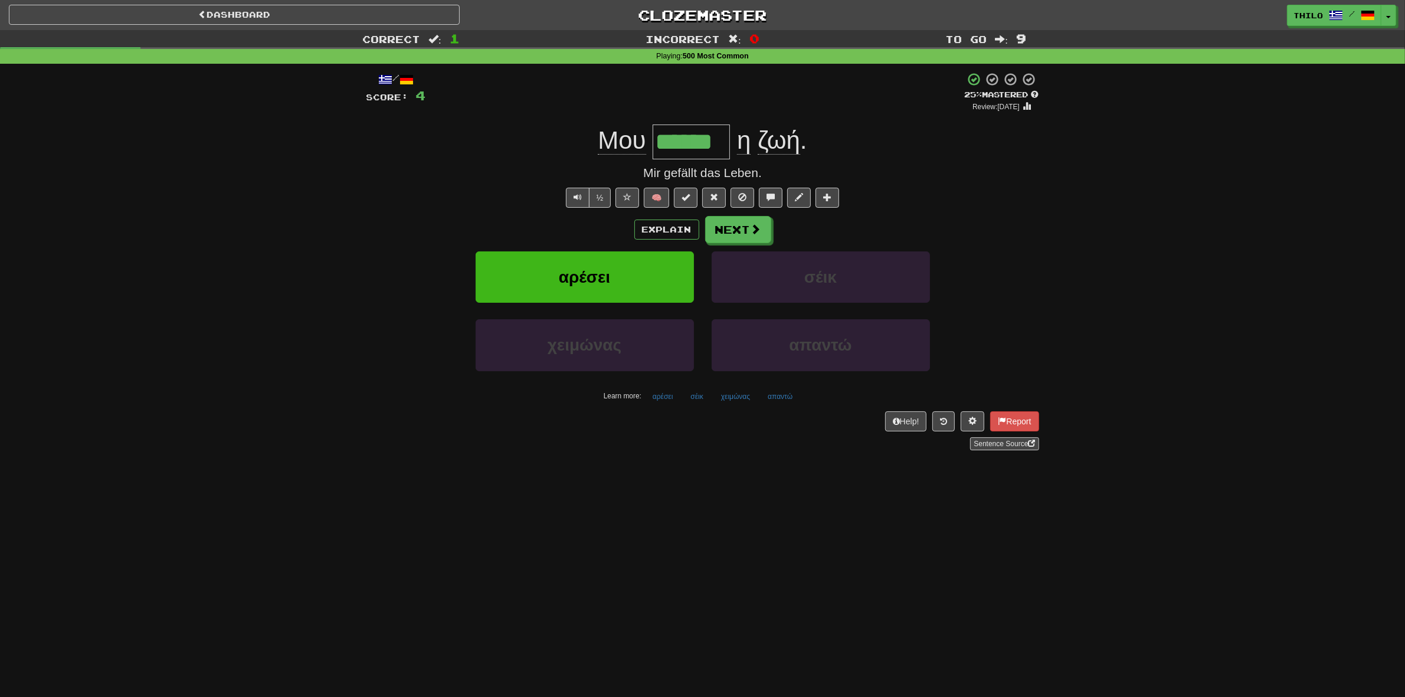 This screenshot has width=1405, height=697. What do you see at coordinates (703, 15) in the screenshot?
I see `a: Clozemaster` at bounding box center [703, 15].